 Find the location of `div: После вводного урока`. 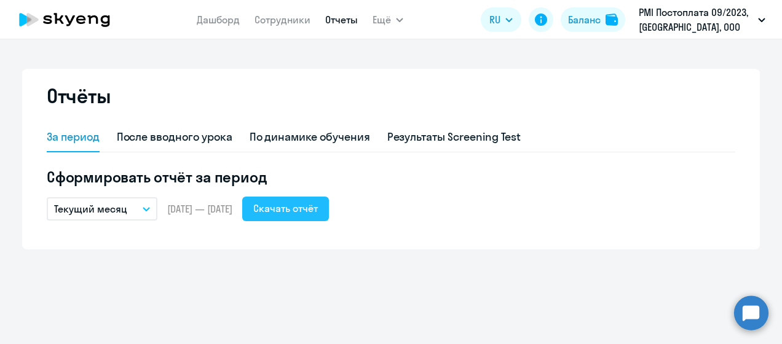

div: После вводного урока is located at coordinates (175, 137).